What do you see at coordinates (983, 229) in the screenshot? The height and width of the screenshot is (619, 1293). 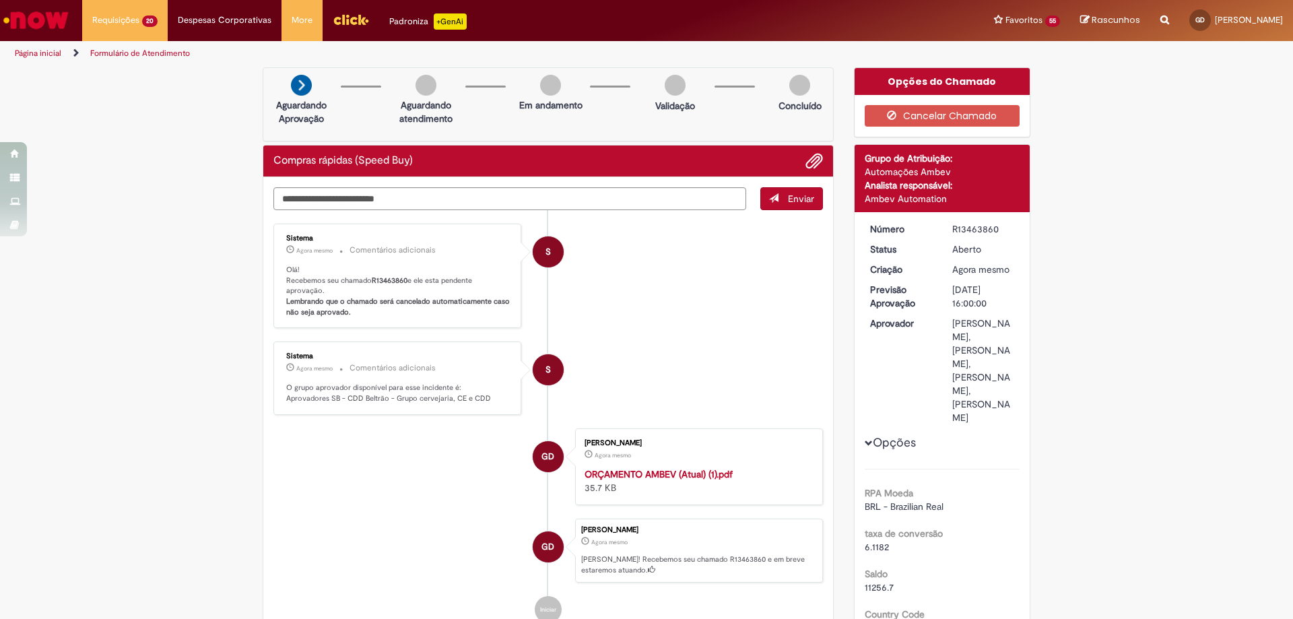 I see `div: R13463860` at bounding box center [983, 229].